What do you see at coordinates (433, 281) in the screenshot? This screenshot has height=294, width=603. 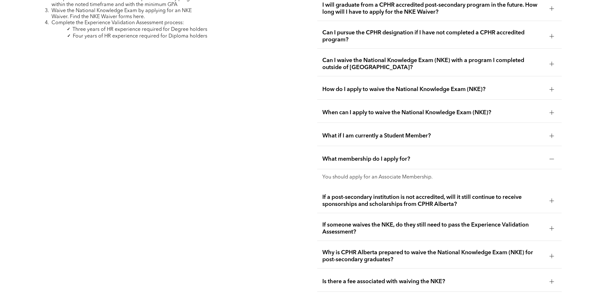 I see `span: Is there a fee associated with waiving the NKE?` at bounding box center [433, 281].